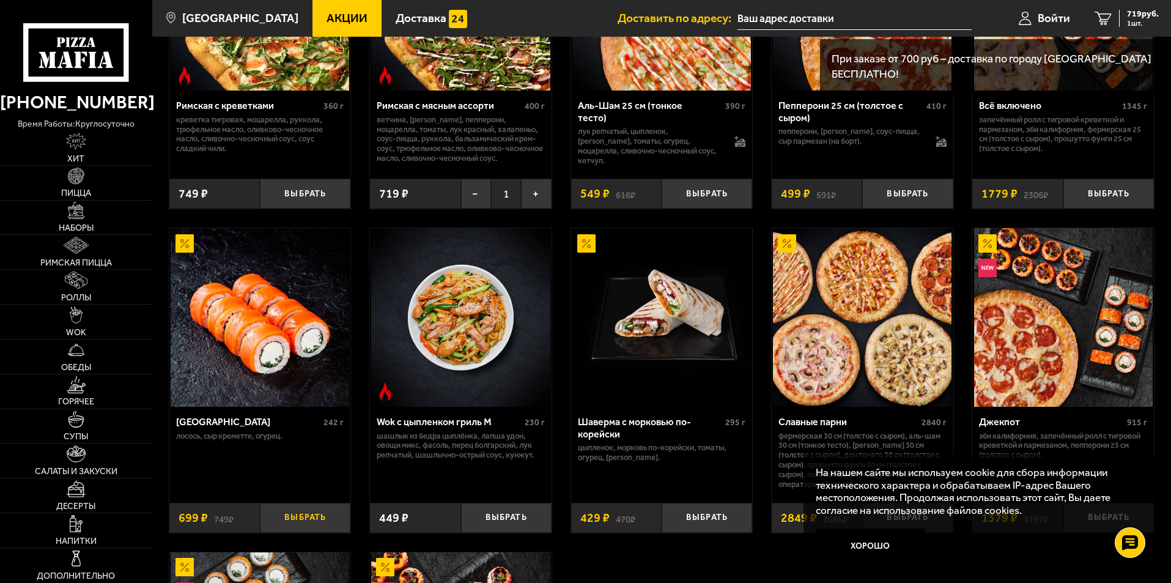 The image size is (1171, 583). Describe the element at coordinates (933, 422) in the screenshot. I see `span: 2840 г` at that location.